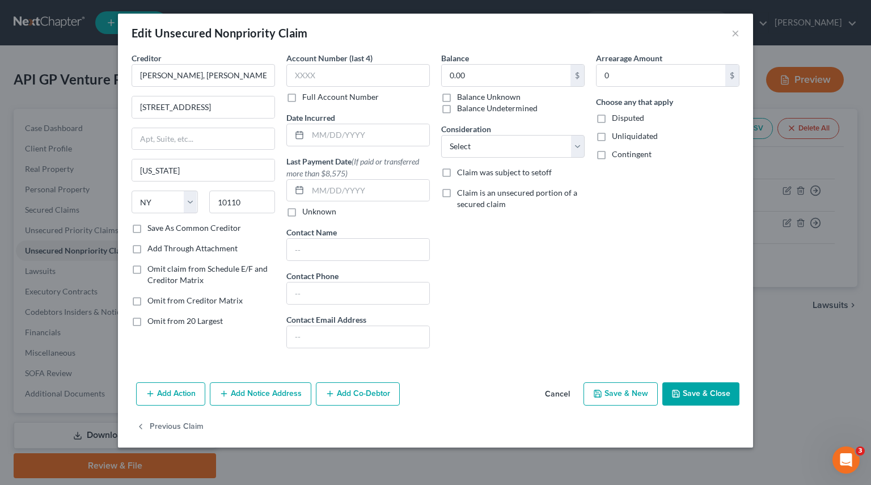  What do you see at coordinates (208, 274) in the screenshot?
I see `span: Omit claim from Schedule E/F and Creditor Matrix` at bounding box center [208, 274].